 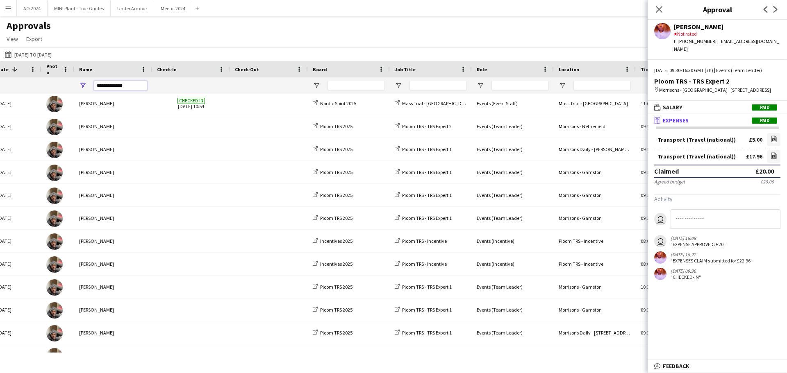 What do you see at coordinates (520, 86) in the screenshot?
I see `input: Role Filter Input` at bounding box center [520, 86].